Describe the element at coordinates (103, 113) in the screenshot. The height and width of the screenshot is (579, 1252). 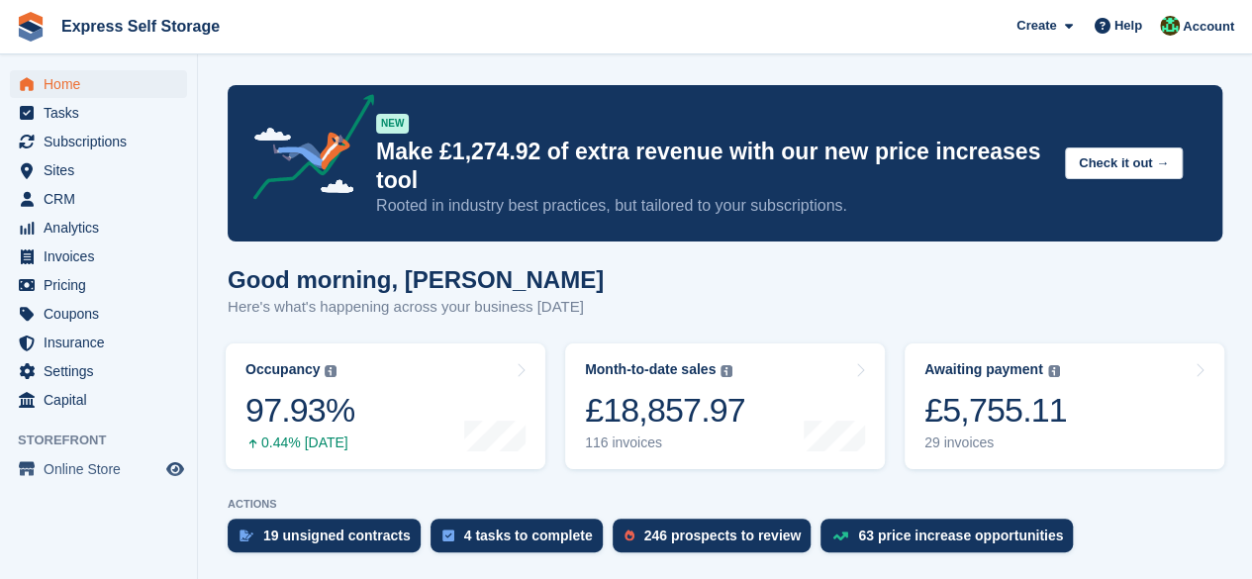
I see `span: Tasks` at that location.